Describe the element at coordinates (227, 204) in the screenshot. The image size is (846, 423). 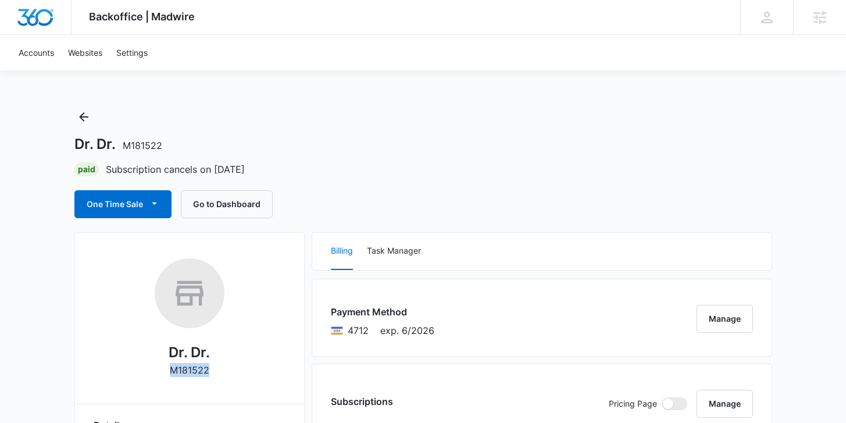
I see `a: Go to Dashboard` at that location.